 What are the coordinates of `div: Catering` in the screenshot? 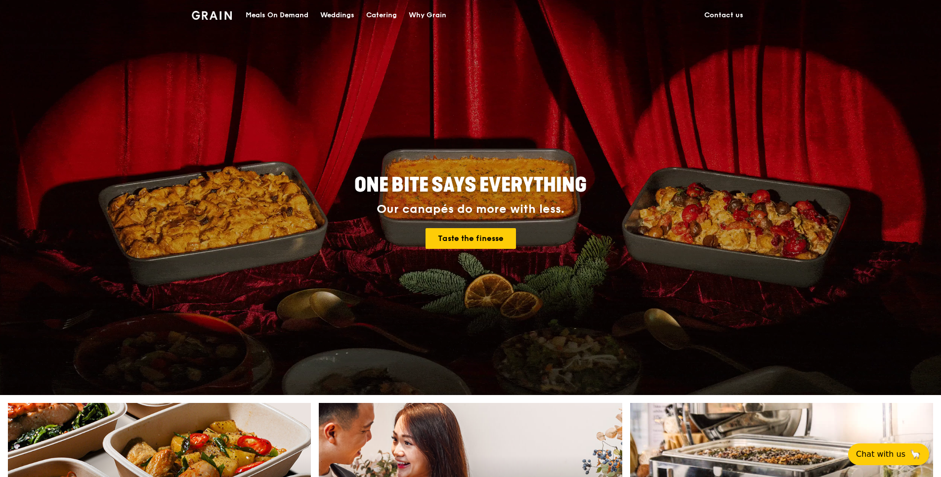 It's located at (381, 15).